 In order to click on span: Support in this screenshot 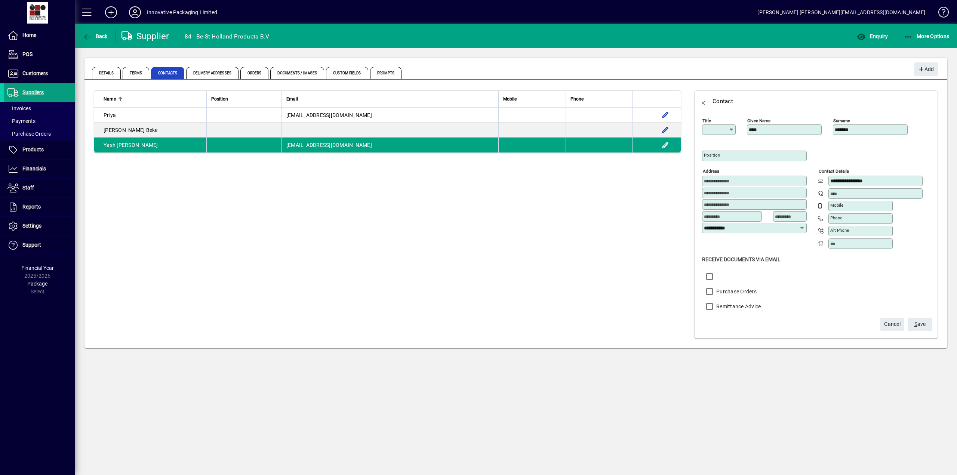, I will do `click(32, 245)`.